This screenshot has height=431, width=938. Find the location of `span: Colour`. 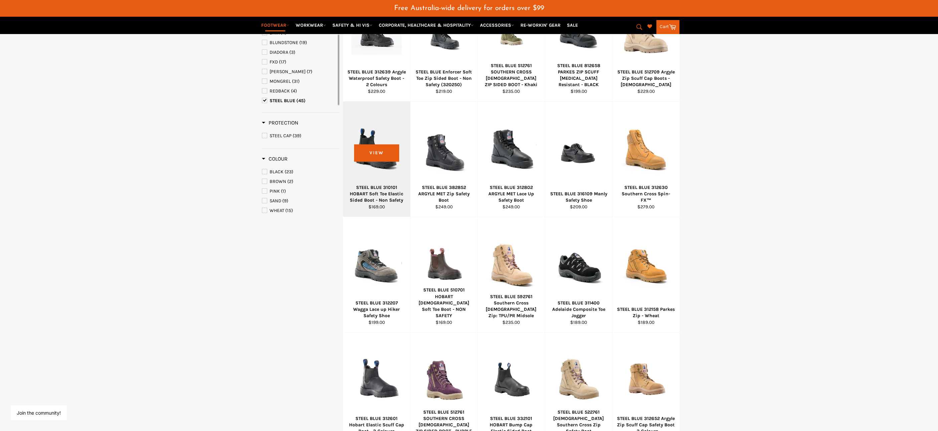

span: Colour is located at coordinates (275, 159).